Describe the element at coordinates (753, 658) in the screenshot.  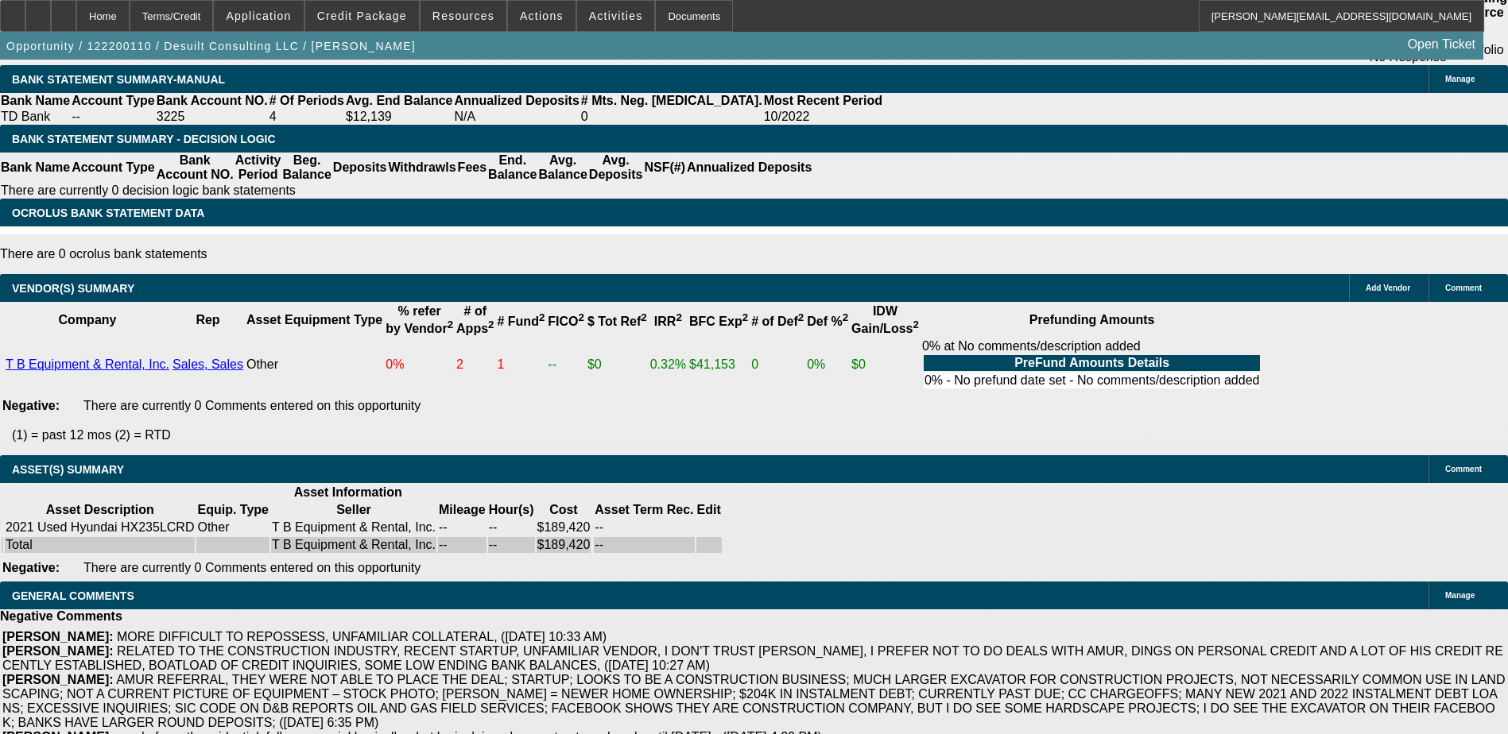
I see `span: RELATED TO THE CONSTRUCTION INDUSTRY, RECENT STARTUP, UNFAMILIAR VENDOR, I DON'T TRUST [PERSON_NA...` at that location.